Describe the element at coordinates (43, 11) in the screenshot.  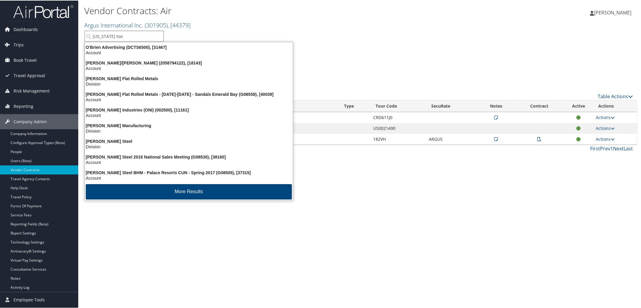
I see `img: airportal-logo.png` at that location.